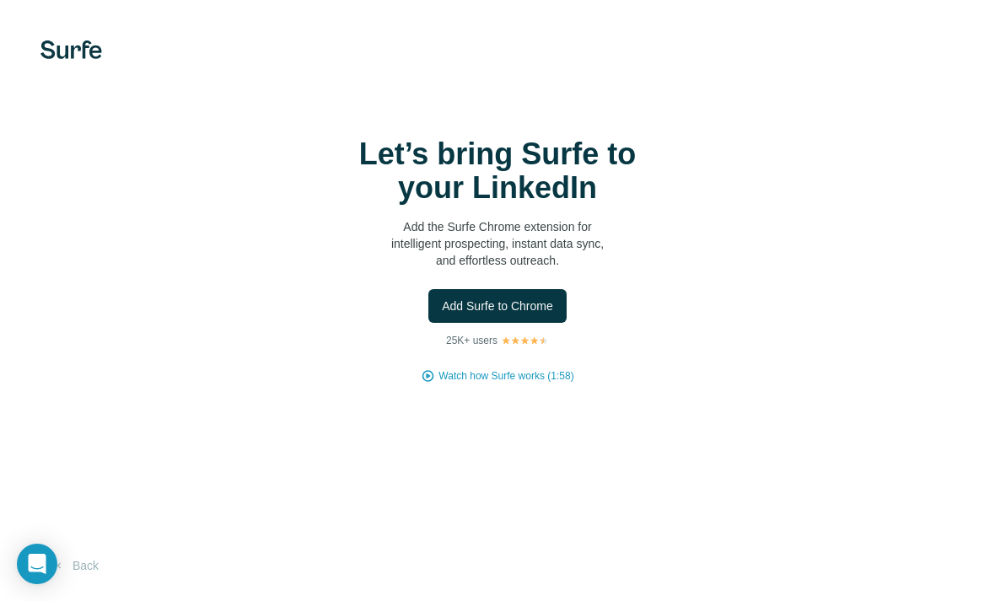  What do you see at coordinates (497, 306) in the screenshot?
I see `span: Add Surfe to Chrome` at bounding box center [497, 306].